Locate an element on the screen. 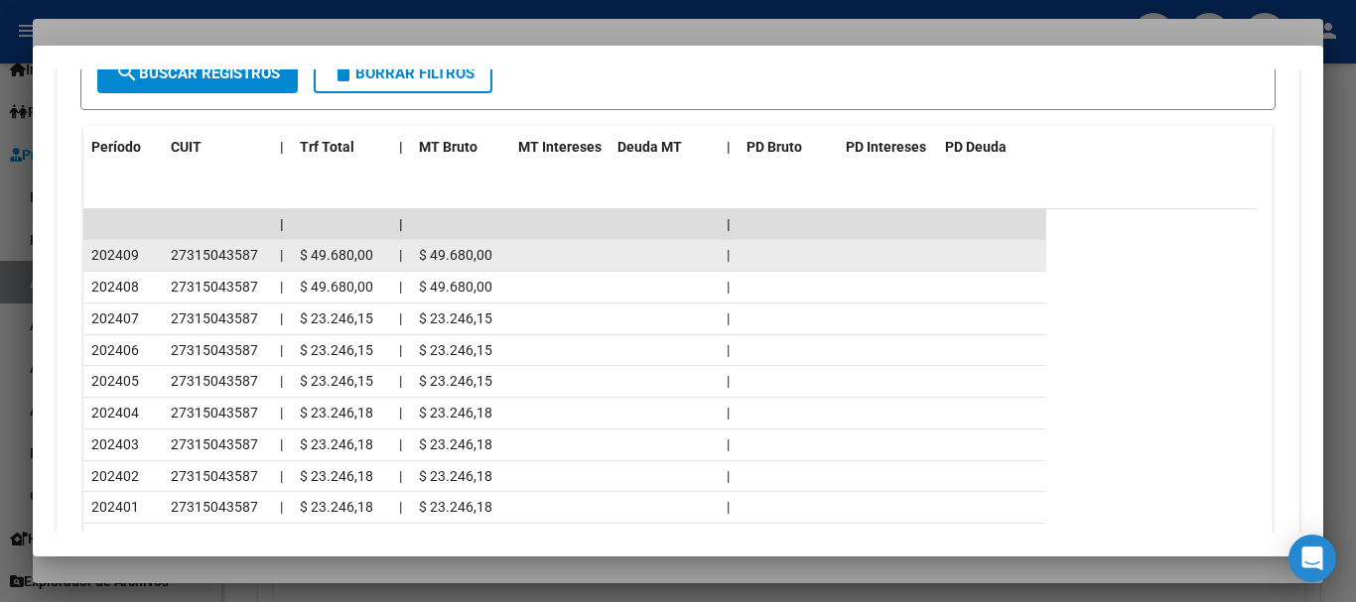 This screenshot has width=1356, height=602. button: Buscar Registros is located at coordinates (197, 73).